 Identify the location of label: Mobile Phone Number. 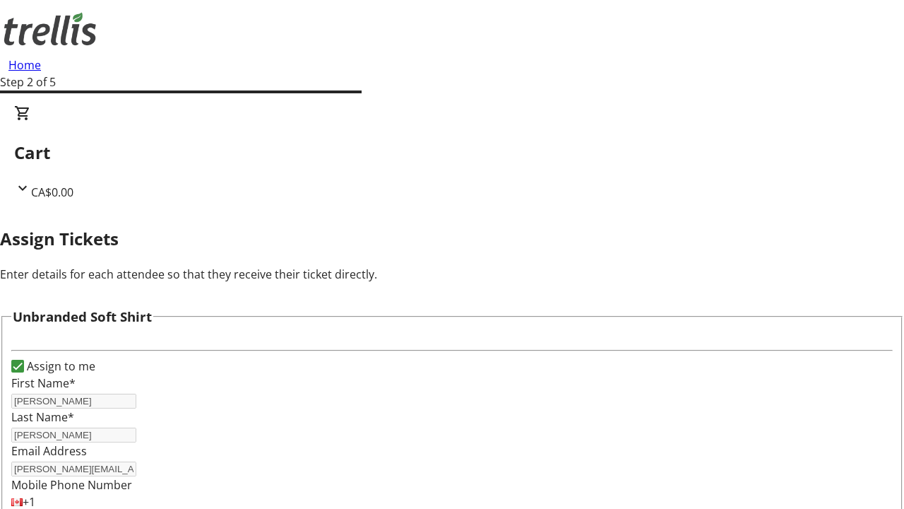
(71, 485).